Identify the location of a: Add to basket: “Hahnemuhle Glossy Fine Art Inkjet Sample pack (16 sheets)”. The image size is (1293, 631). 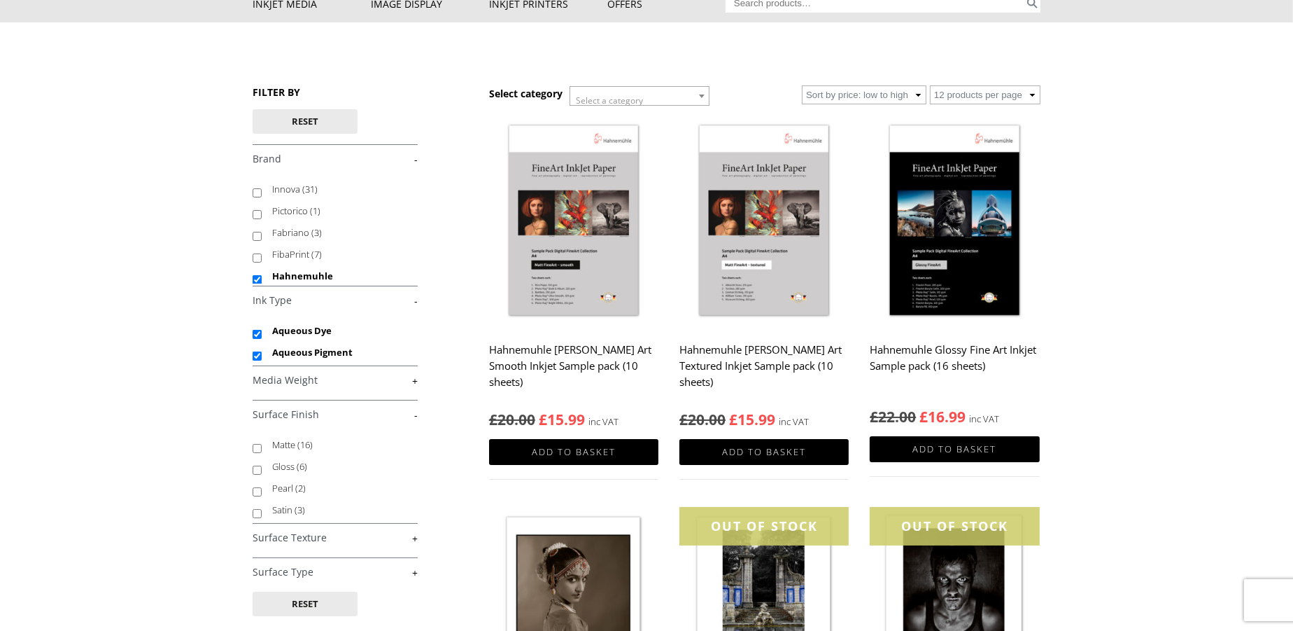
(955, 449).